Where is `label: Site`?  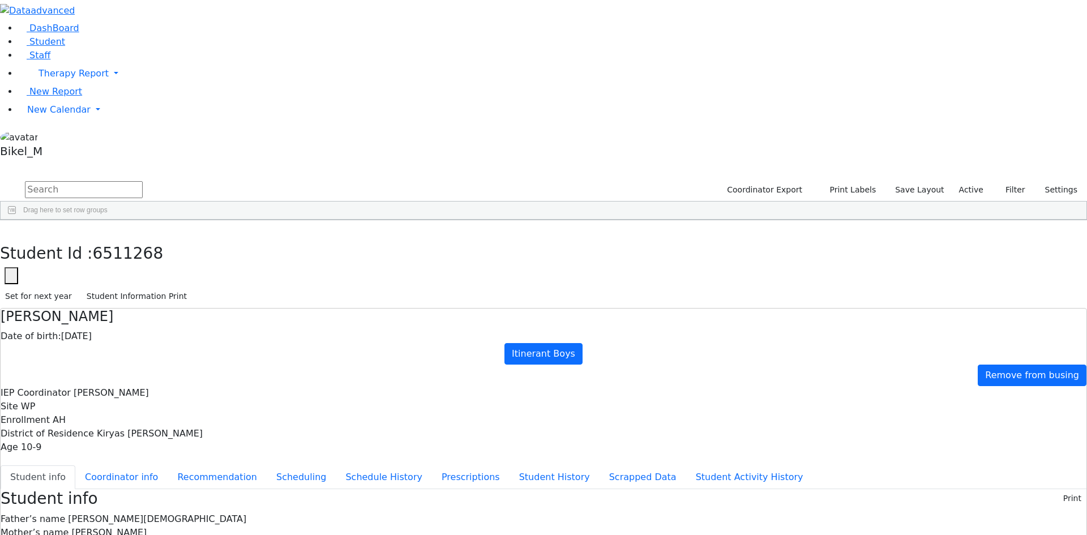 label: Site is located at coordinates (9, 406).